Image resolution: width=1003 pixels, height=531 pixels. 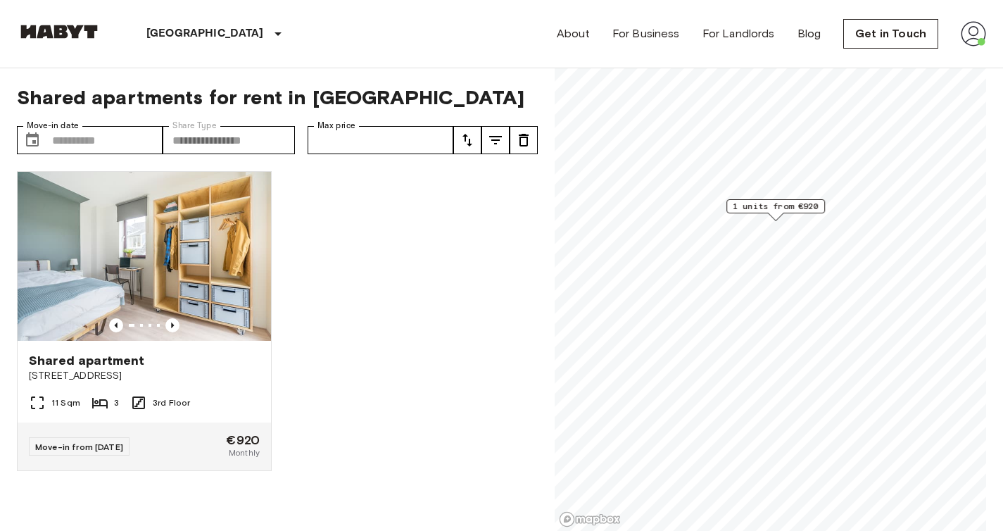 What do you see at coordinates (243, 440) in the screenshot?
I see `span: €920` at bounding box center [243, 440].